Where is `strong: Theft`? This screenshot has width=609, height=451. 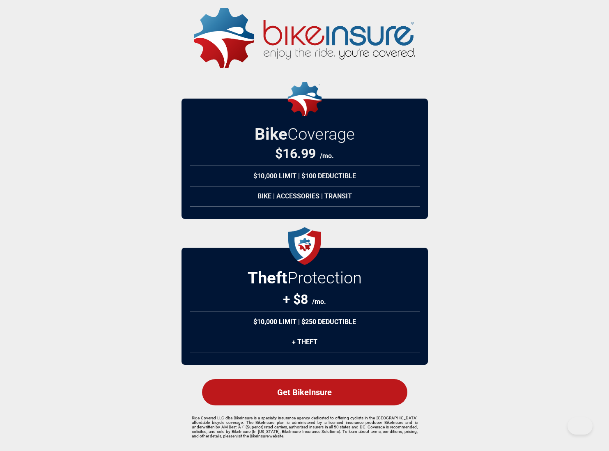
strong: Theft is located at coordinates (267, 277).